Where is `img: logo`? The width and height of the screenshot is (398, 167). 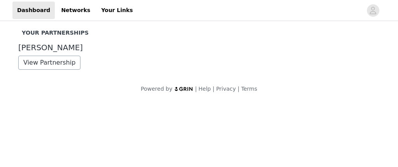
img: logo is located at coordinates (184, 89).